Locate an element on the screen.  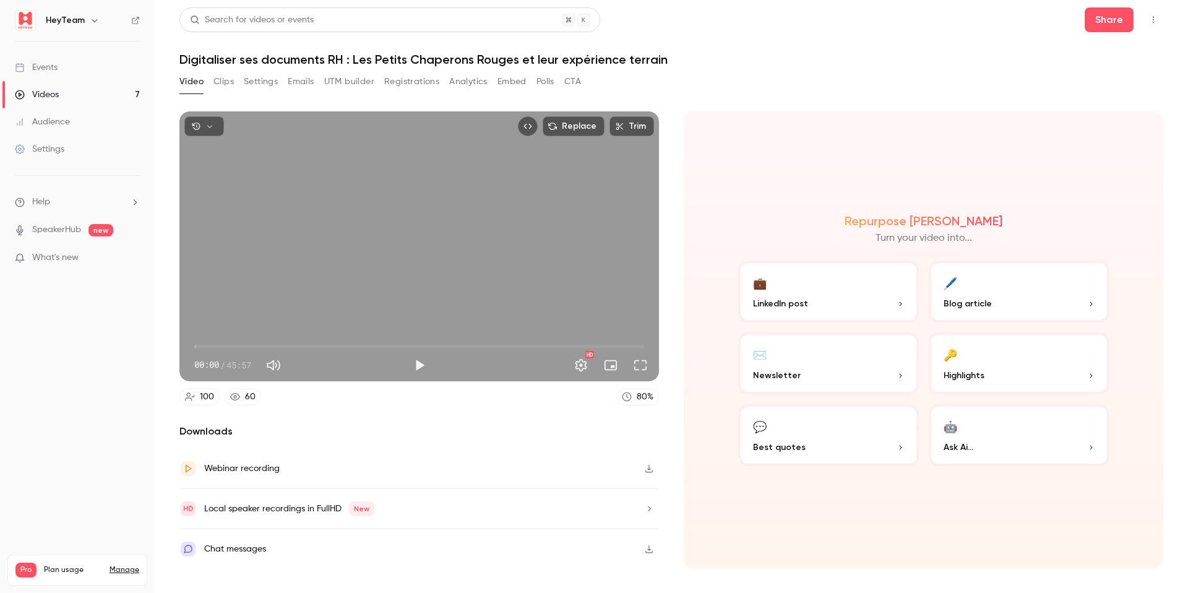
span: Pro is located at coordinates (26, 570).